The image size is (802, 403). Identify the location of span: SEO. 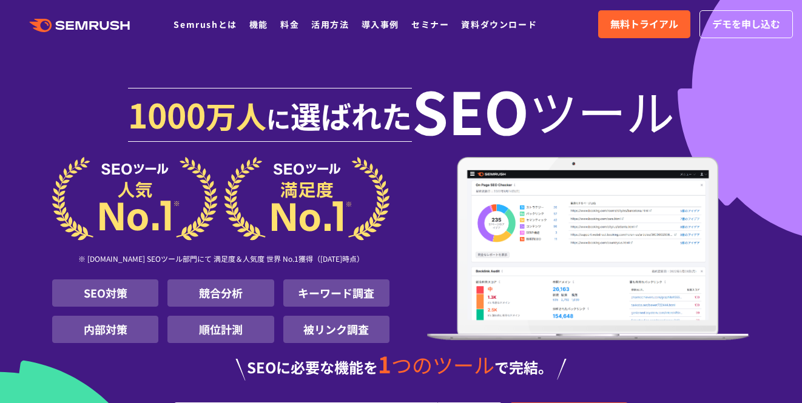
(470, 110).